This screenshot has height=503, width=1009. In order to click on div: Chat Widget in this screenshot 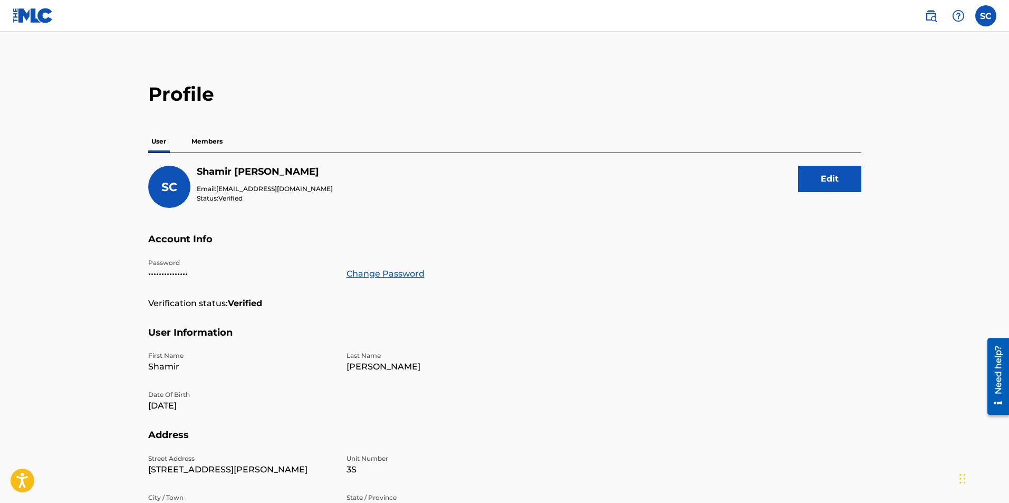, I will do `click(982, 477)`.